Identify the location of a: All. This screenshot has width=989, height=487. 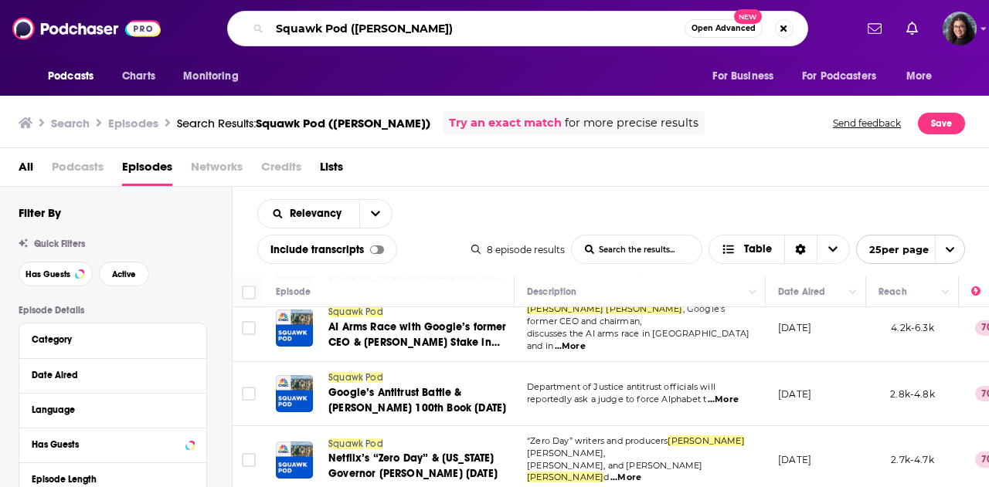
(25, 170).